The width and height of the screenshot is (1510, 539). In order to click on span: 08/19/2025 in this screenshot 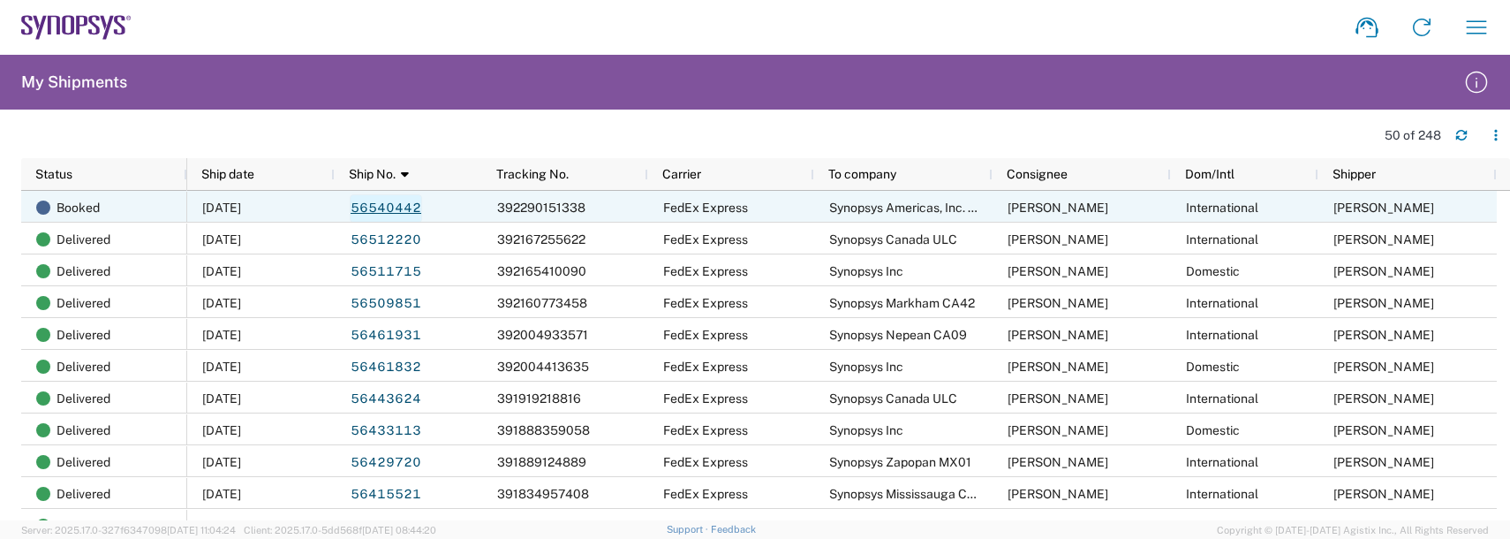, I will do `click(222, 208)`.